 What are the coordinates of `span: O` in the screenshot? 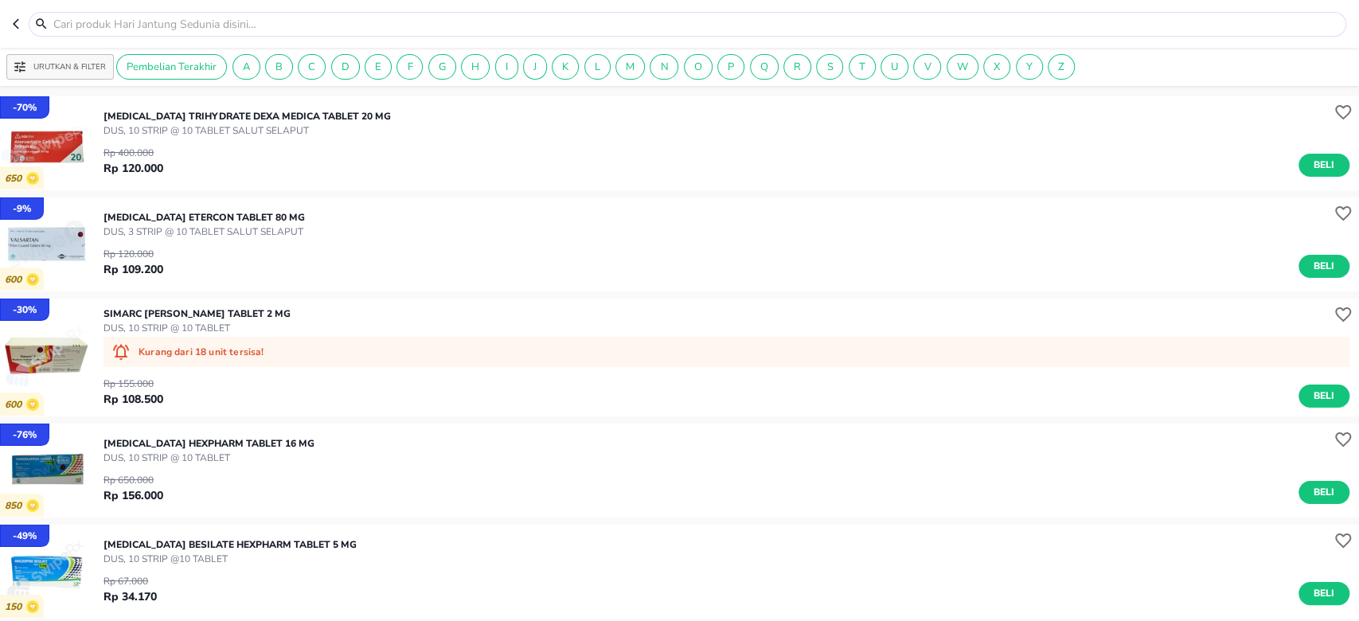 It's located at (698, 67).